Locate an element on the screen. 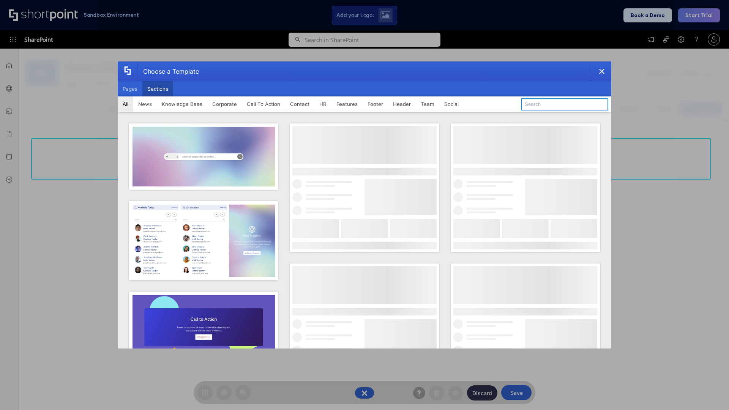 The image size is (729, 410). button: Contact is located at coordinates (300, 104).